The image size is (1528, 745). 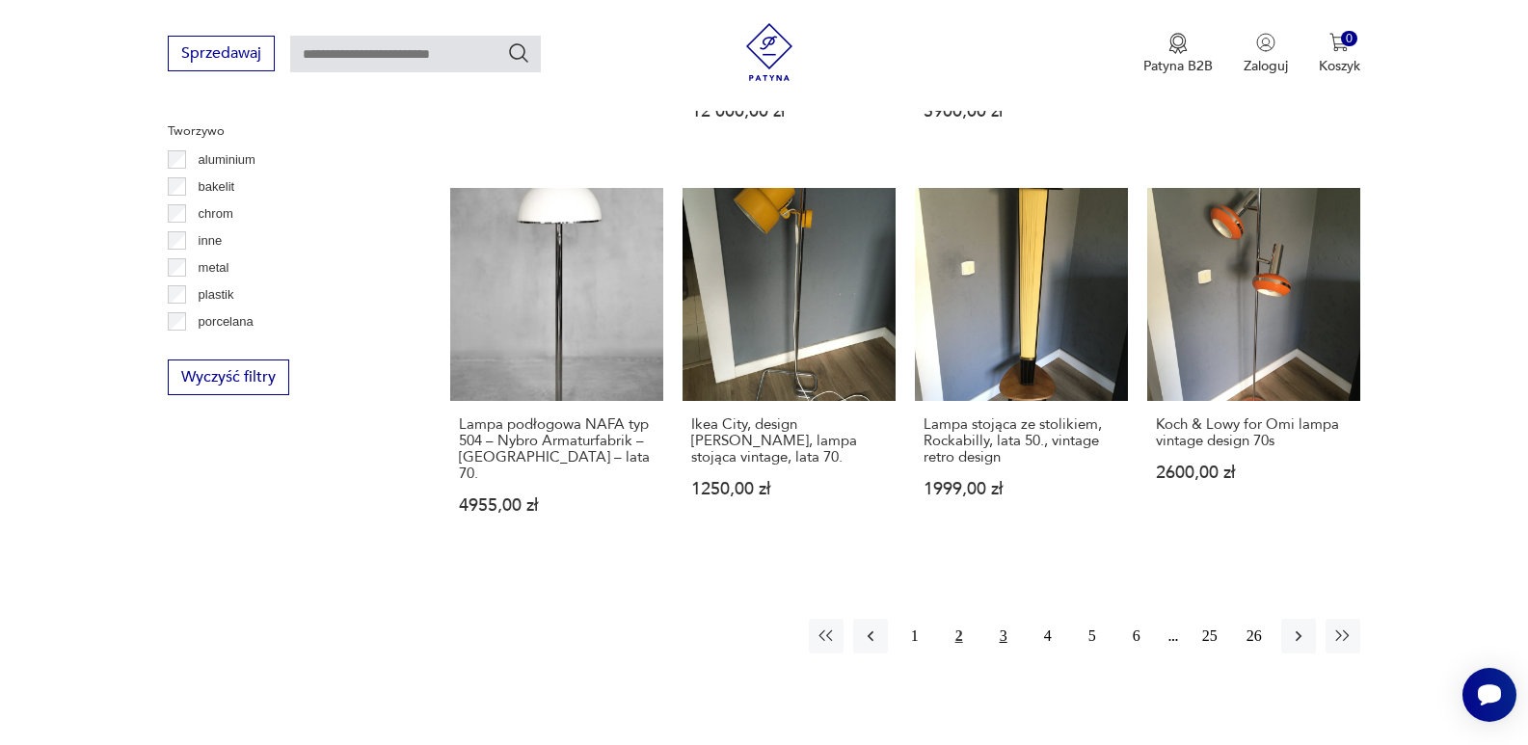 I want to click on button: 26, so click(x=1255, y=636).